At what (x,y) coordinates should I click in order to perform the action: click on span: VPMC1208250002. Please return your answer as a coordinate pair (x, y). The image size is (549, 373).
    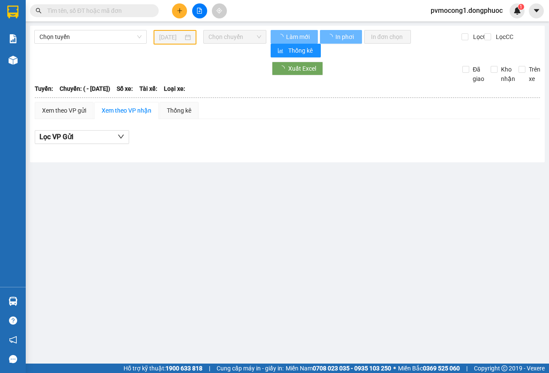
    Looking at the image, I should click on (67, 57).